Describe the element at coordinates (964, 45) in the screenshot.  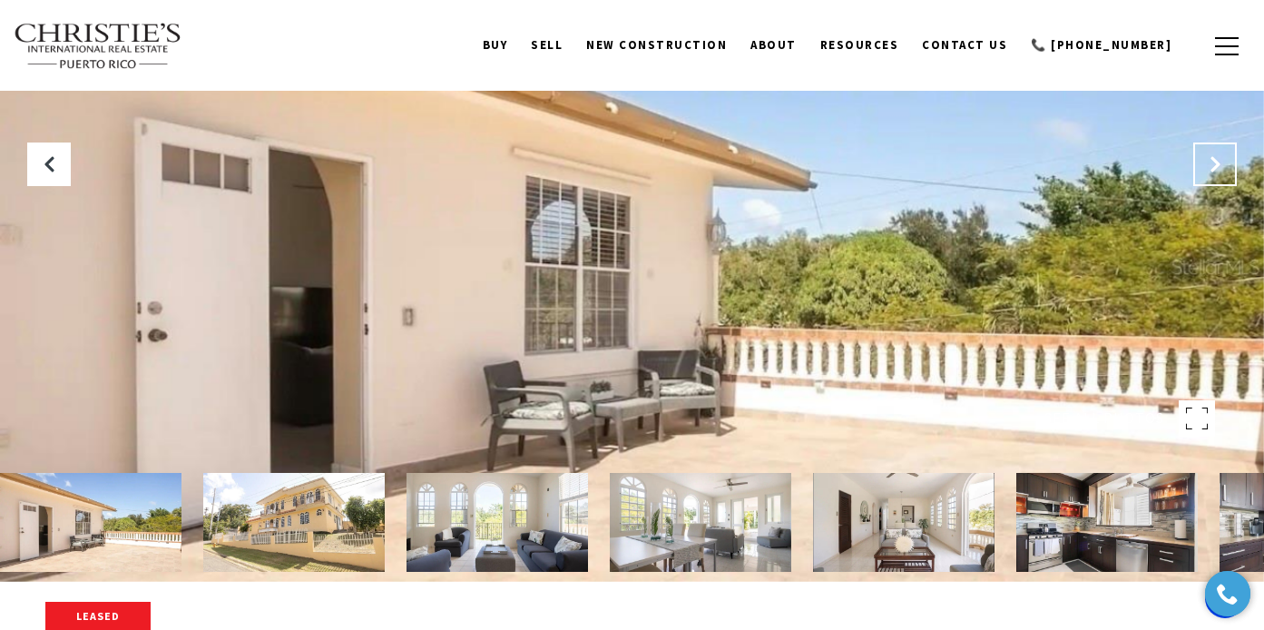
I see `a: Contact Us` at that location.